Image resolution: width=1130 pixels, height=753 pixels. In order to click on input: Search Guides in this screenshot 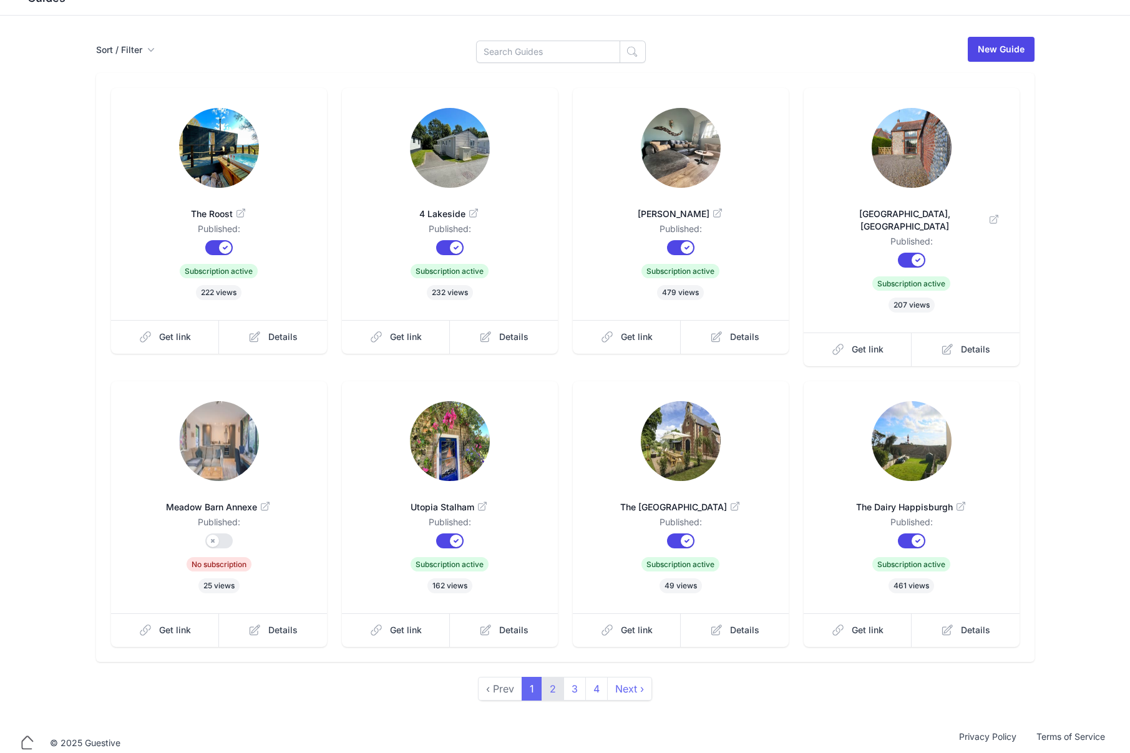, I will do `click(548, 52)`.